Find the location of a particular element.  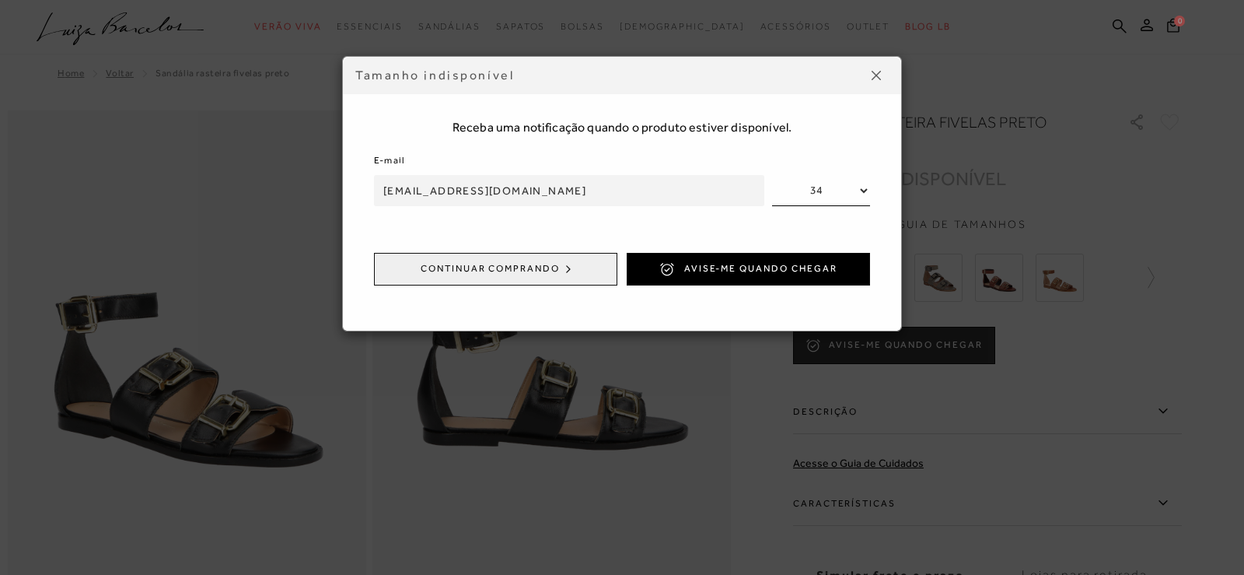

button: Continuar comprando is located at coordinates (495, 269).